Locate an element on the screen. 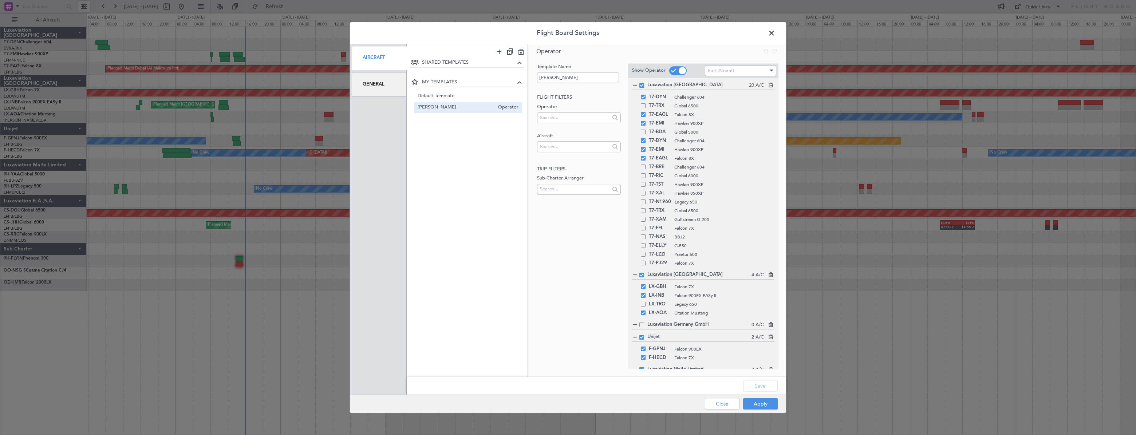 This screenshot has width=1136, height=435. span: Praetor 600 is located at coordinates (724, 254).